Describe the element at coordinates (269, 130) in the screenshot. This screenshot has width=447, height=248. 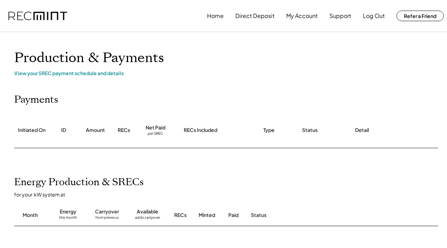
I see `div: Type` at that location.